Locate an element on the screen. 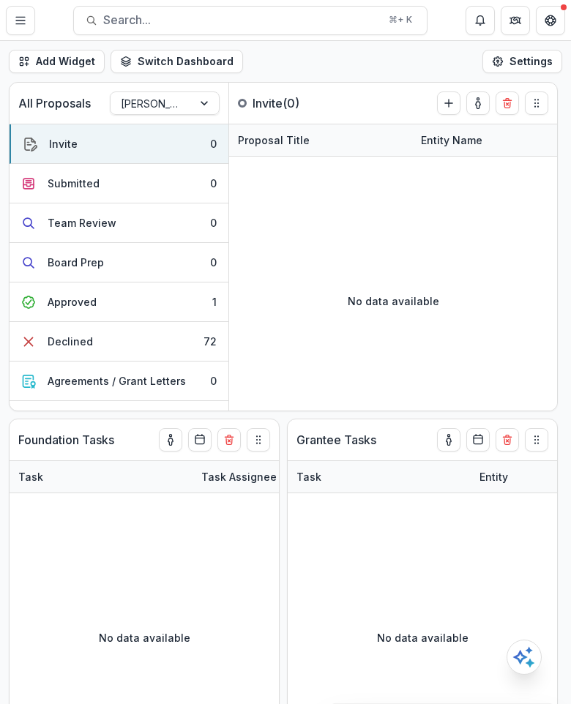 This screenshot has width=571, height=704. div: Submitted is located at coordinates (73, 183).